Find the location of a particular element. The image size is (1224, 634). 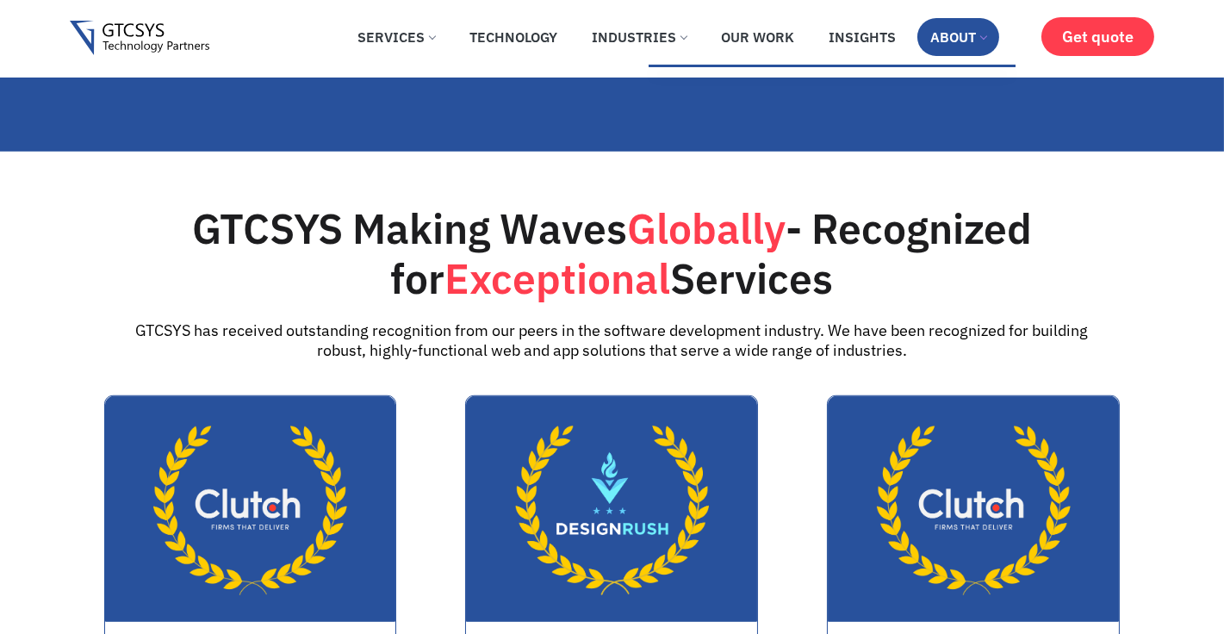

a: Insights is located at coordinates (863, 37).